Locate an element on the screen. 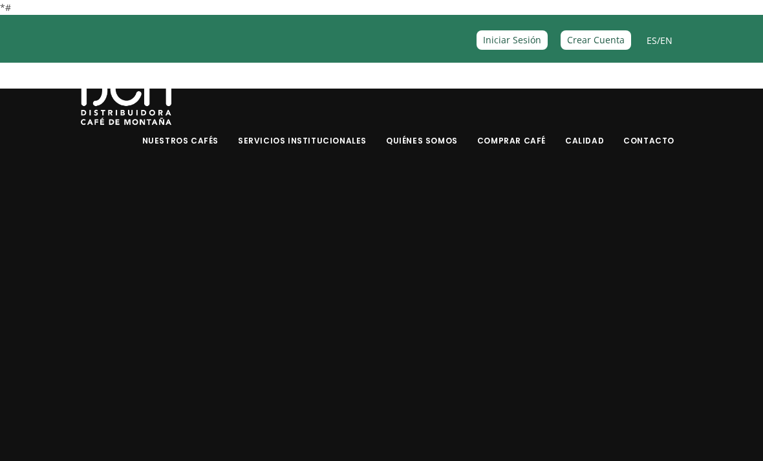 The image size is (763, 461). a: EN is located at coordinates (666, 40).